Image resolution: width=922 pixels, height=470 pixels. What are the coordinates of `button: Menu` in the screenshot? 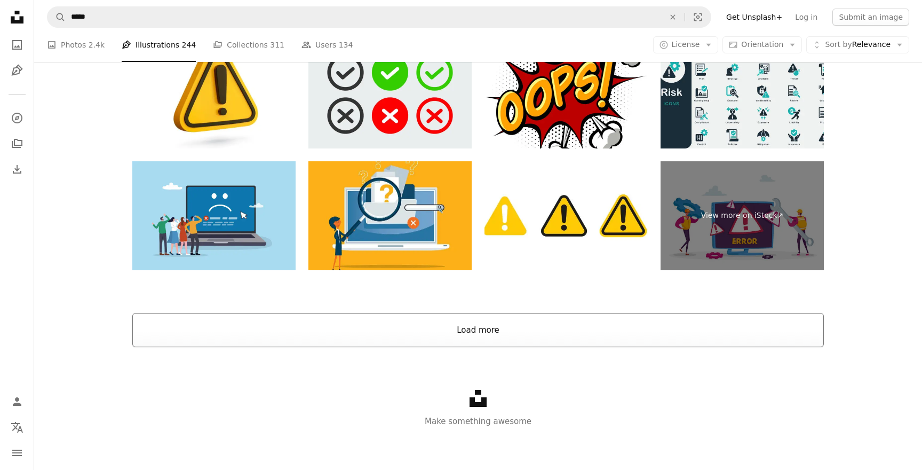 It's located at (17, 453).